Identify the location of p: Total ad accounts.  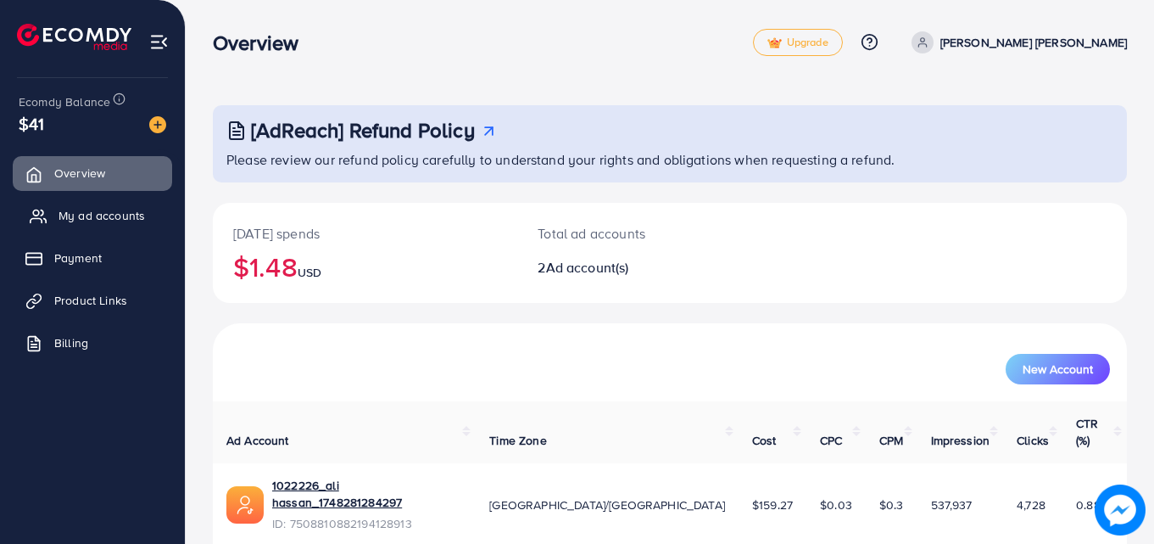
(632, 233).